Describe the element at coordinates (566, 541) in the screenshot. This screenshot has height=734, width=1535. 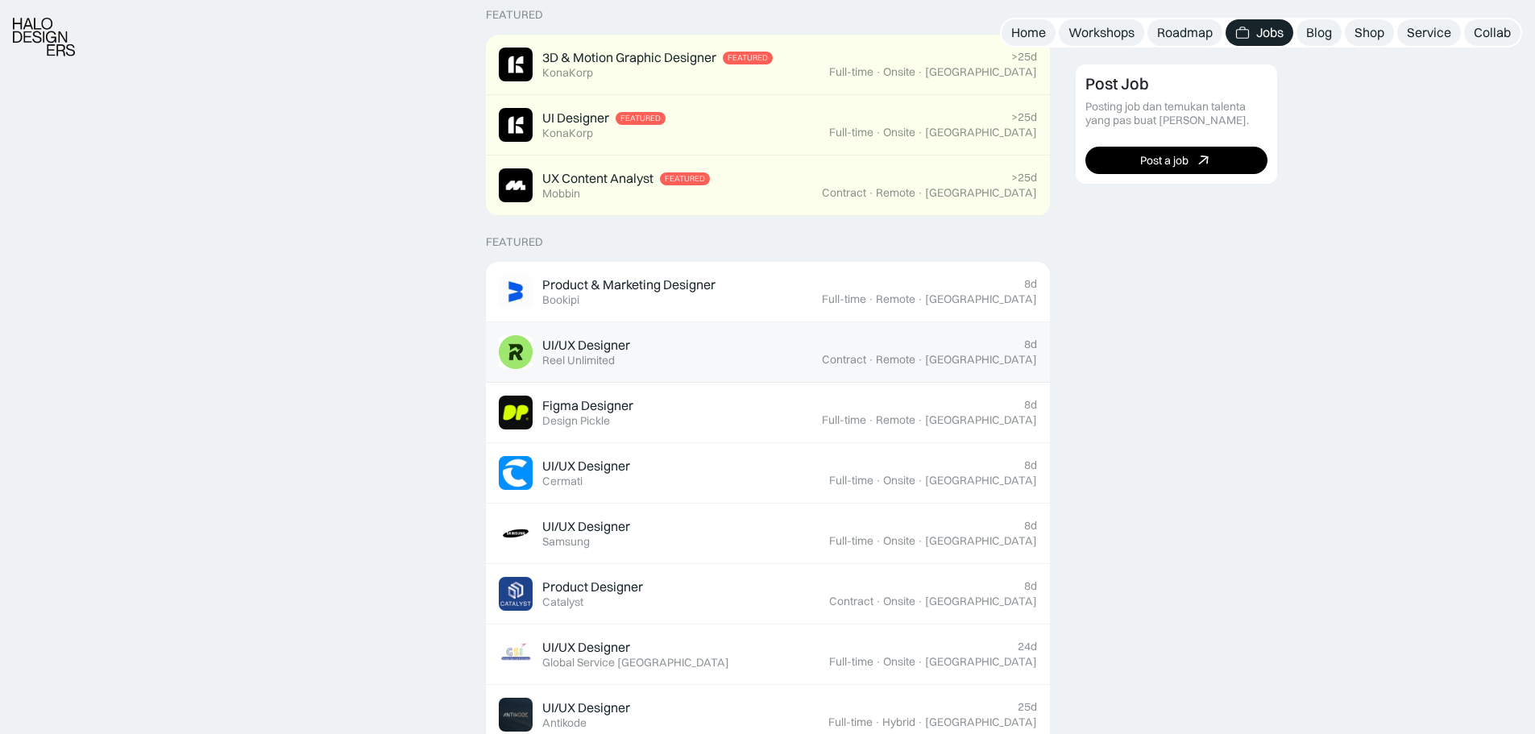
I see `div: Samsung` at that location.